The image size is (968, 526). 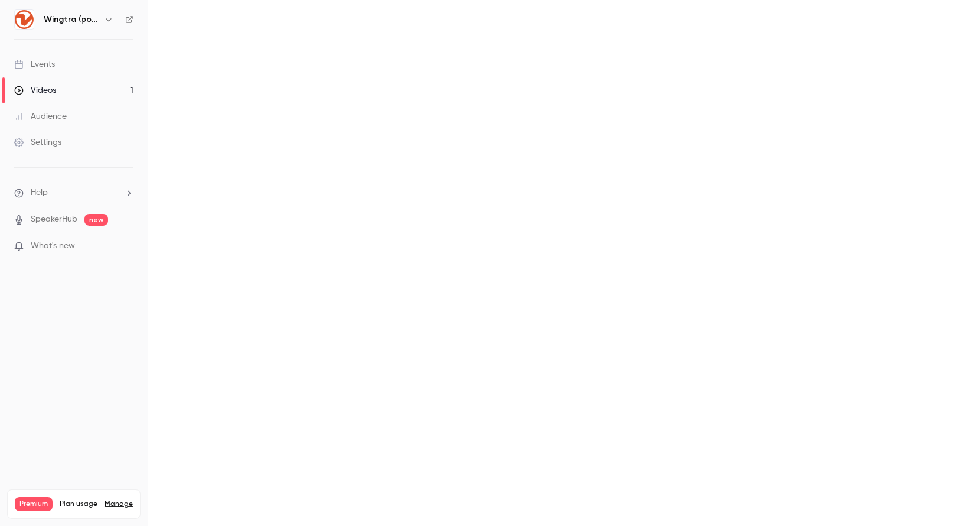 I want to click on span: Plan usage, so click(x=79, y=504).